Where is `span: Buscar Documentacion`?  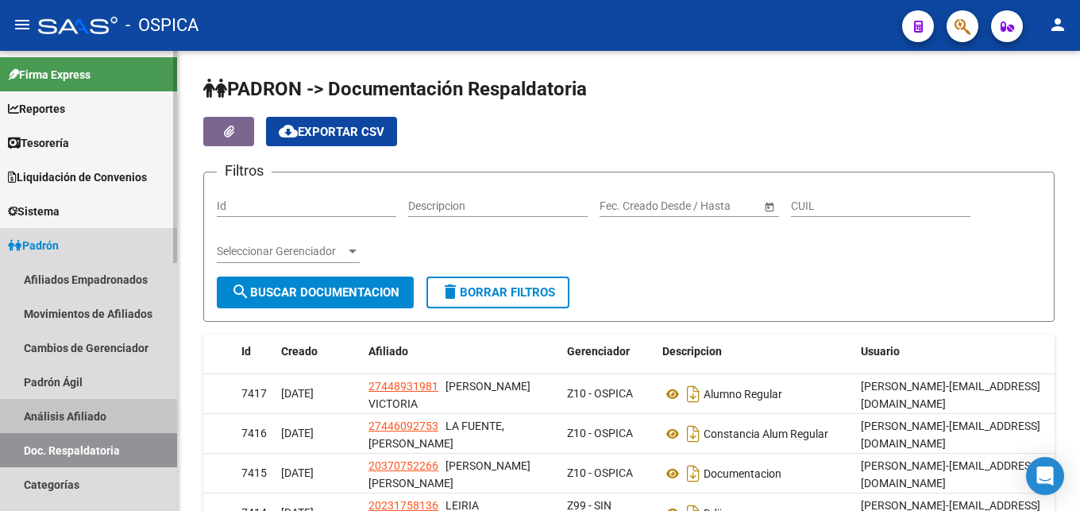
span: Buscar Documentacion is located at coordinates (315, 292).